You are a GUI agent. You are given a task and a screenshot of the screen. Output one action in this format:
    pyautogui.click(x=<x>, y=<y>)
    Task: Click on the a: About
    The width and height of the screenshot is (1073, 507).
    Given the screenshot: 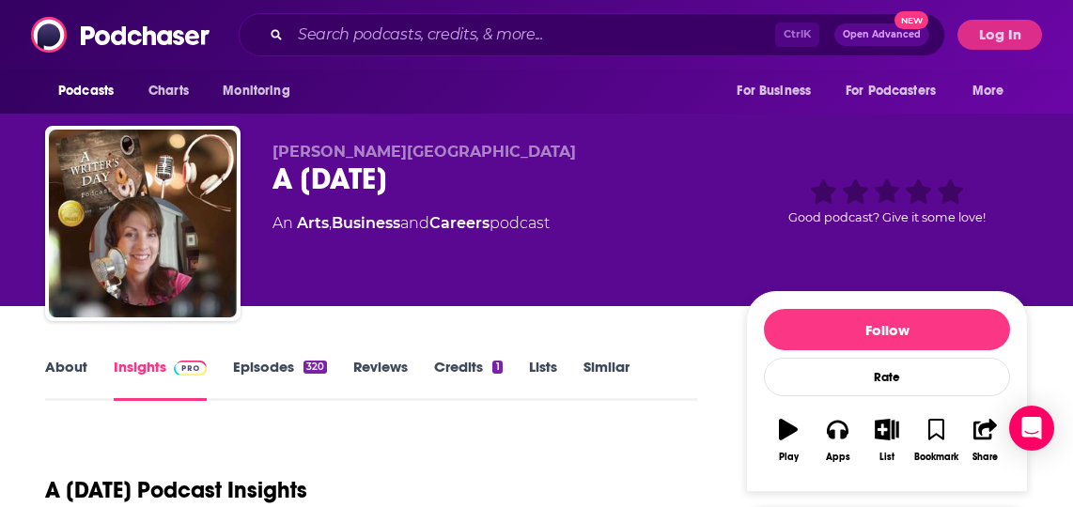 What is the action you would take?
    pyautogui.click(x=66, y=380)
    